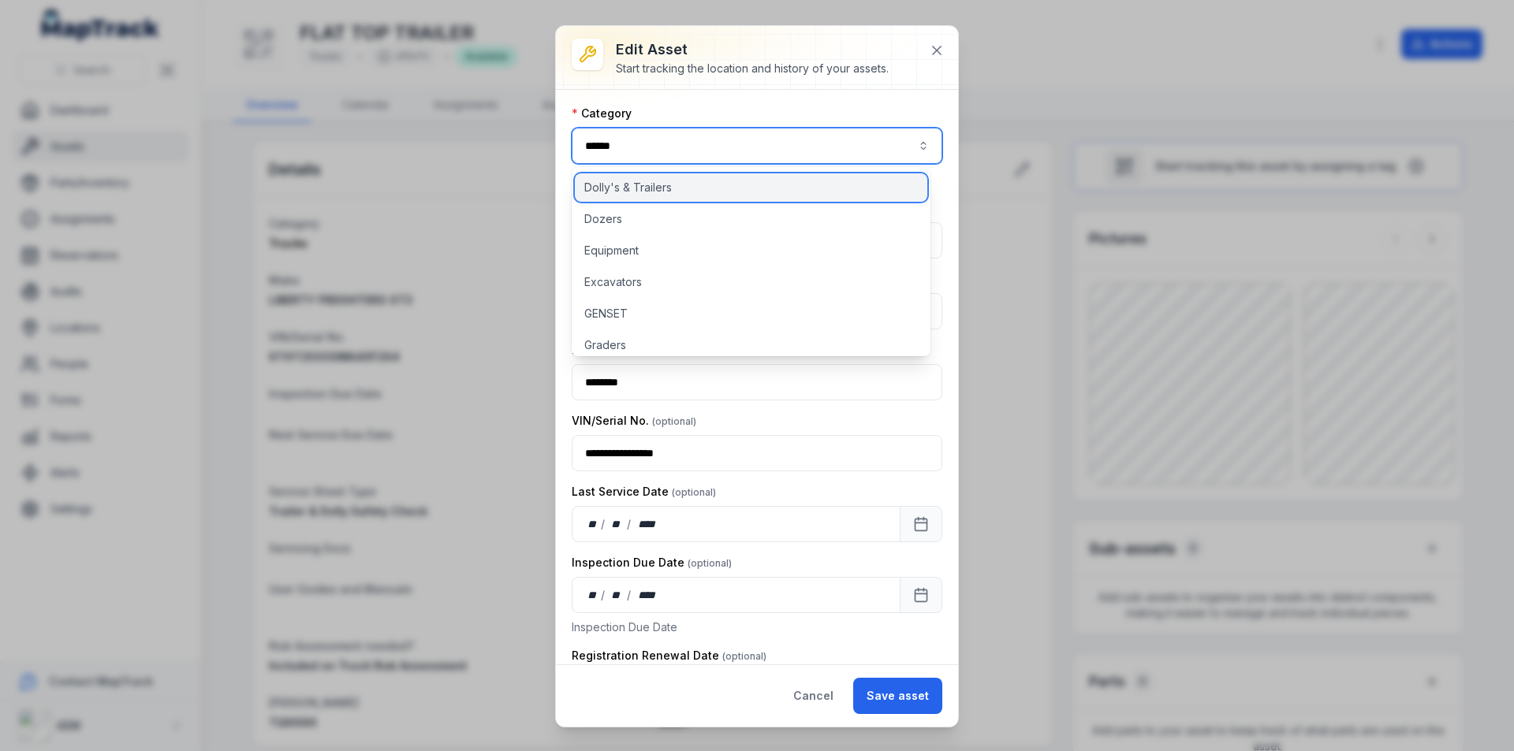 Image resolution: width=1514 pixels, height=751 pixels. What do you see at coordinates (897, 696) in the screenshot?
I see `button: Save asset` at bounding box center [897, 696].